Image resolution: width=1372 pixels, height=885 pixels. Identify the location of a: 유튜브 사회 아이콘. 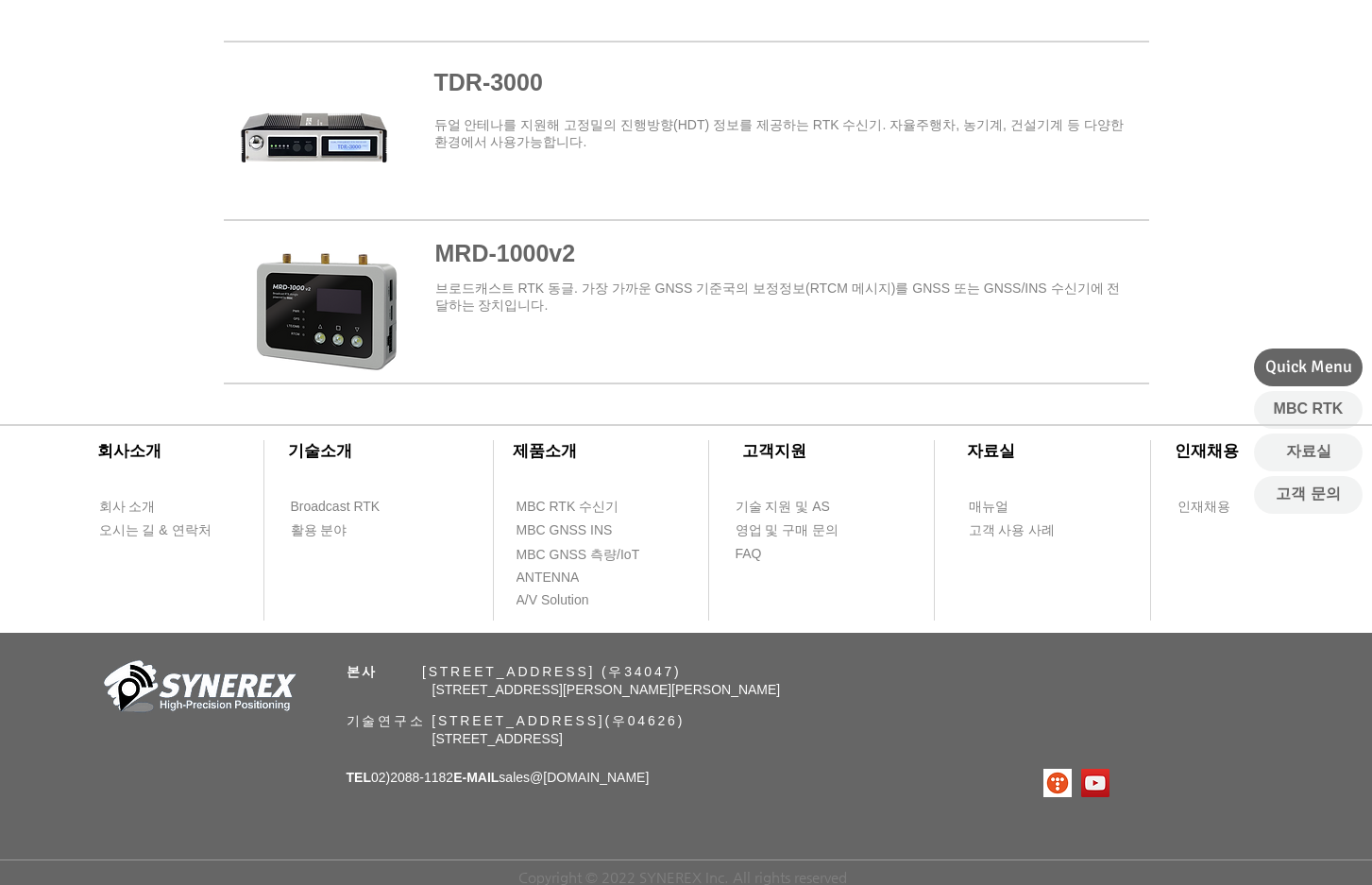
(1095, 782).